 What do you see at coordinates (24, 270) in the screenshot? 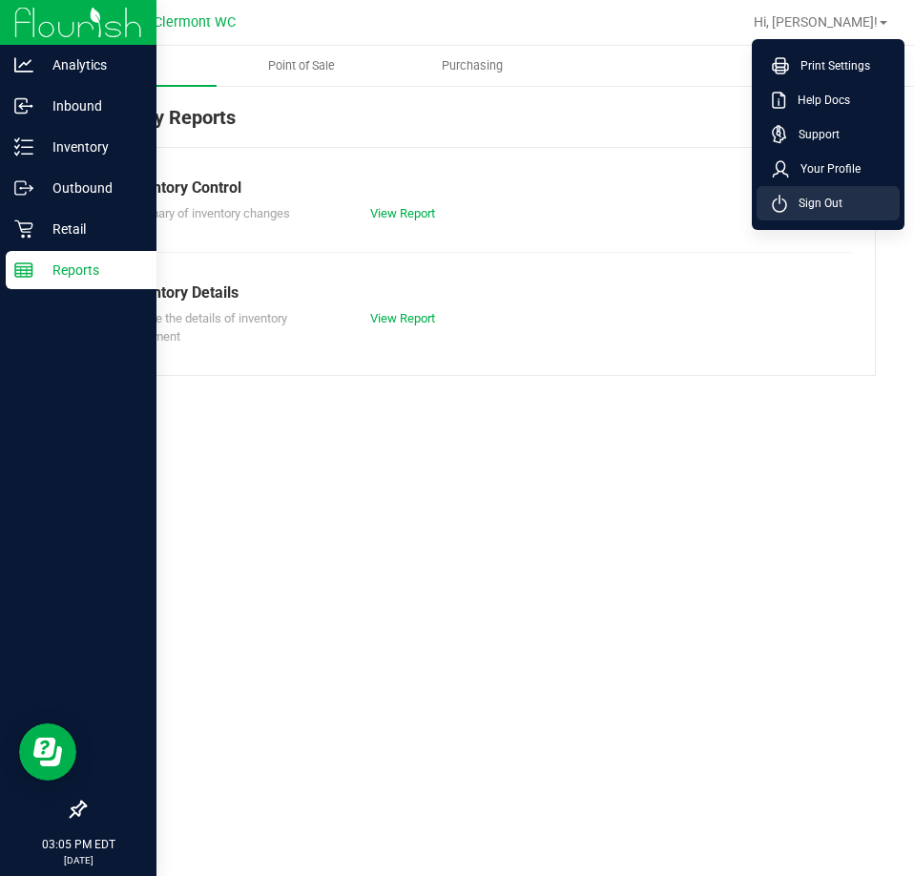
I see `inline-svg: Reports` at bounding box center [24, 270].